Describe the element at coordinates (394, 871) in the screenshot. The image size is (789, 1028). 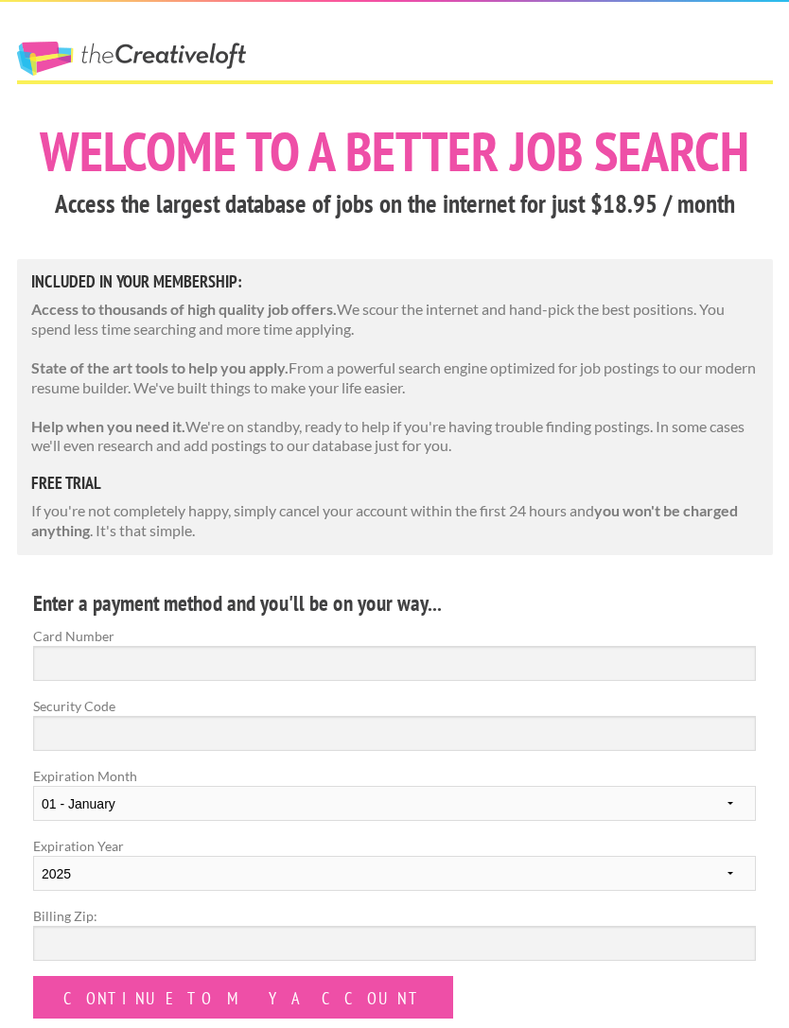
I see `label: Expiration Year` at that location.